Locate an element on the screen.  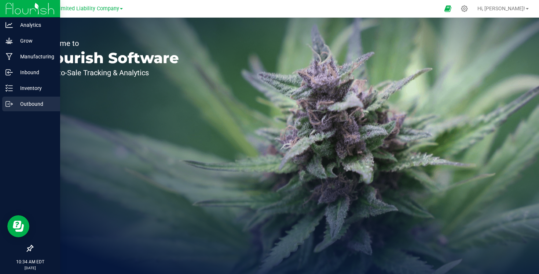
p: Analytics is located at coordinates (35, 25).